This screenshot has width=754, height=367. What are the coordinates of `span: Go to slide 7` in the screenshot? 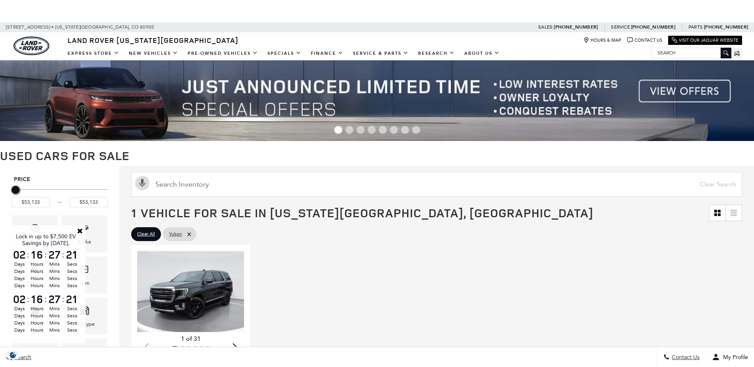 It's located at (405, 130).